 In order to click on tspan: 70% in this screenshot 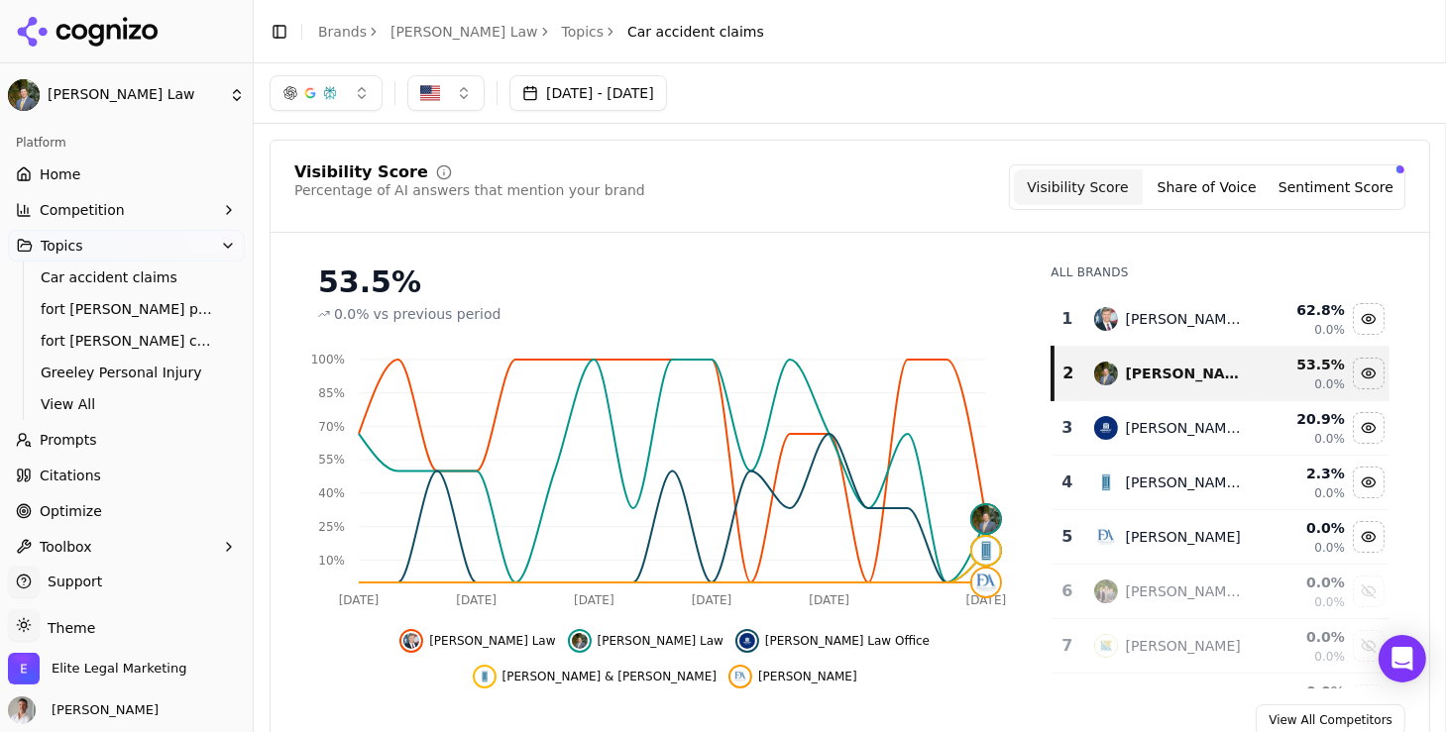, I will do `click(331, 427)`.